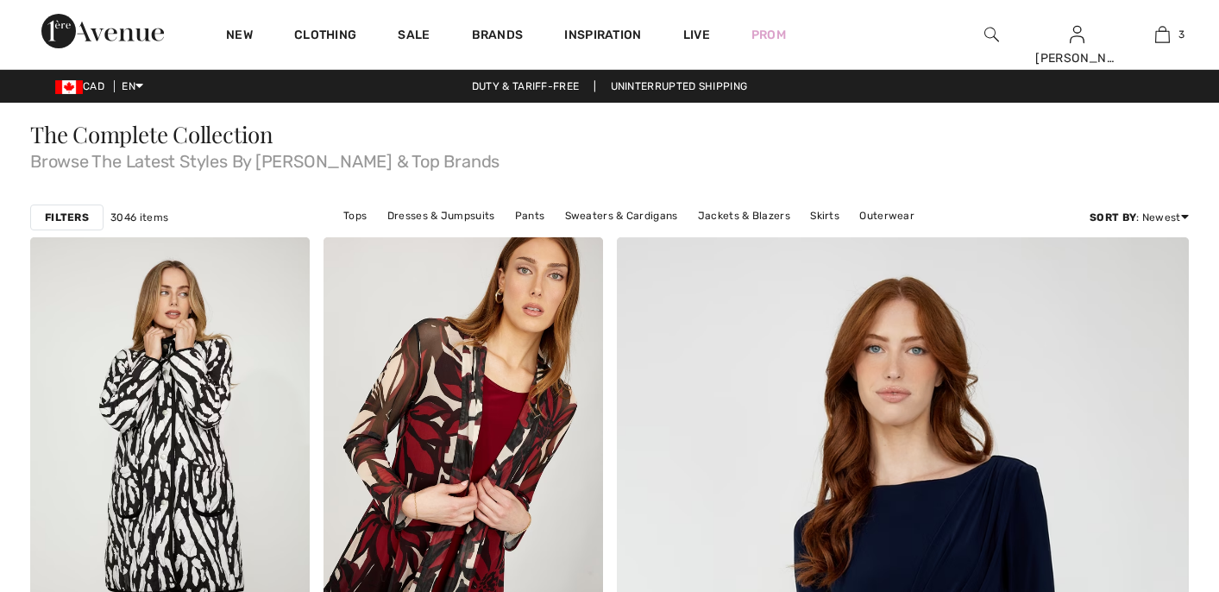  What do you see at coordinates (744, 216) in the screenshot?
I see `a: Jackets & Blazers` at bounding box center [744, 216].